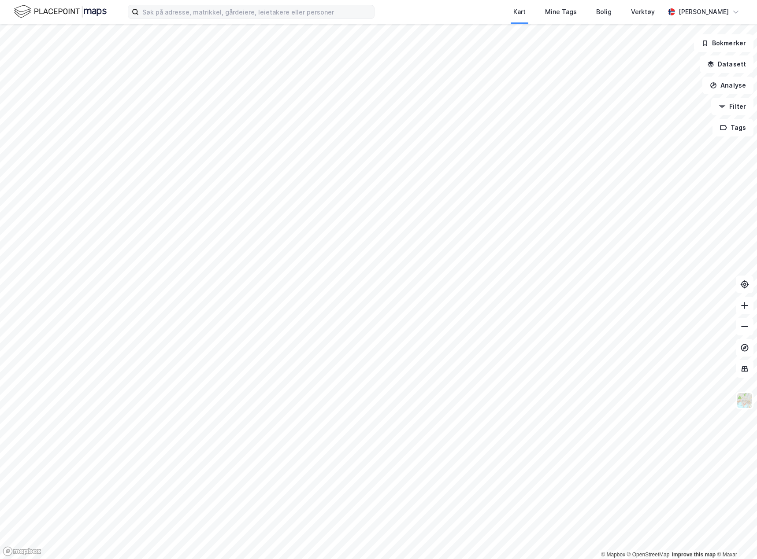 This screenshot has width=757, height=559. Describe the element at coordinates (256, 12) in the screenshot. I see `input: Søk på adresse, matrikkel, gårdeiere, leietakere eller personer` at that location.